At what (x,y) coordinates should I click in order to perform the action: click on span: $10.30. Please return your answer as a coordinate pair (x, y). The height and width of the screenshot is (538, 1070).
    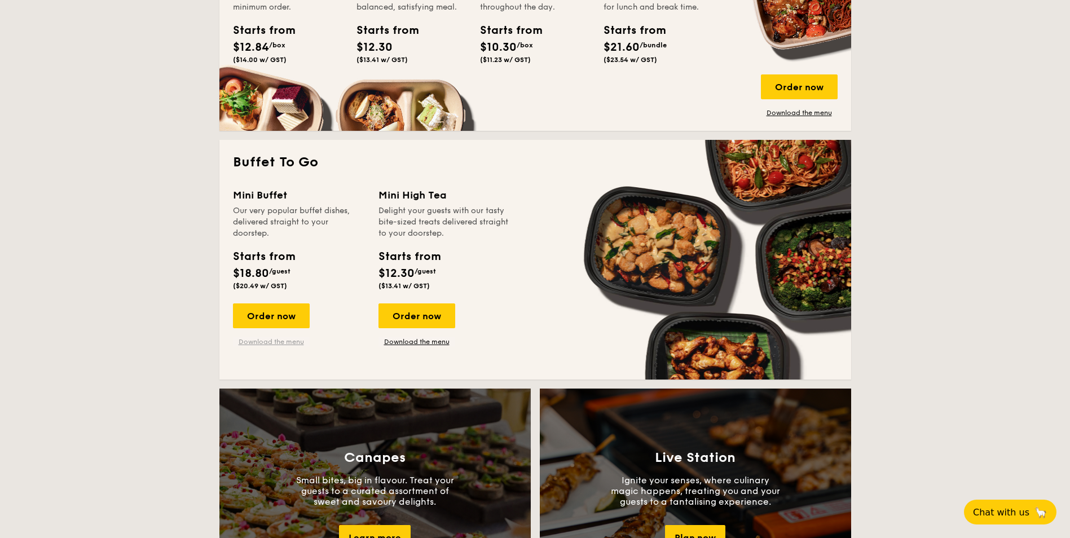
    Looking at the image, I should click on (498, 47).